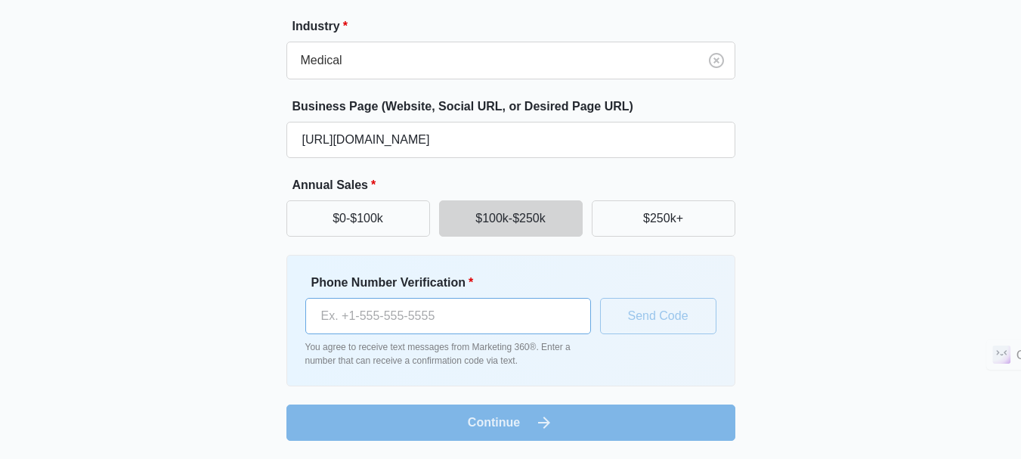  Describe the element at coordinates (448, 316) in the screenshot. I see `input: Ex. +1-555-555-5555` at that location.